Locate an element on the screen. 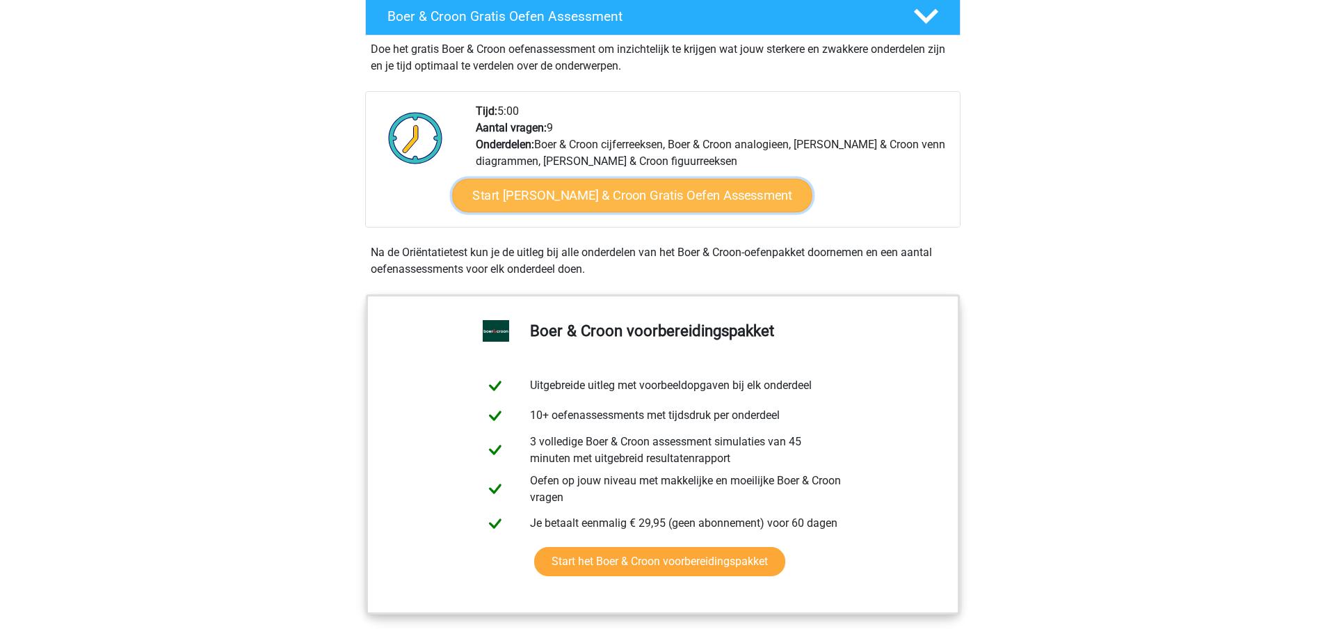 Image resolution: width=1325 pixels, height=634 pixels. b: Tijd: is located at coordinates (486, 111).